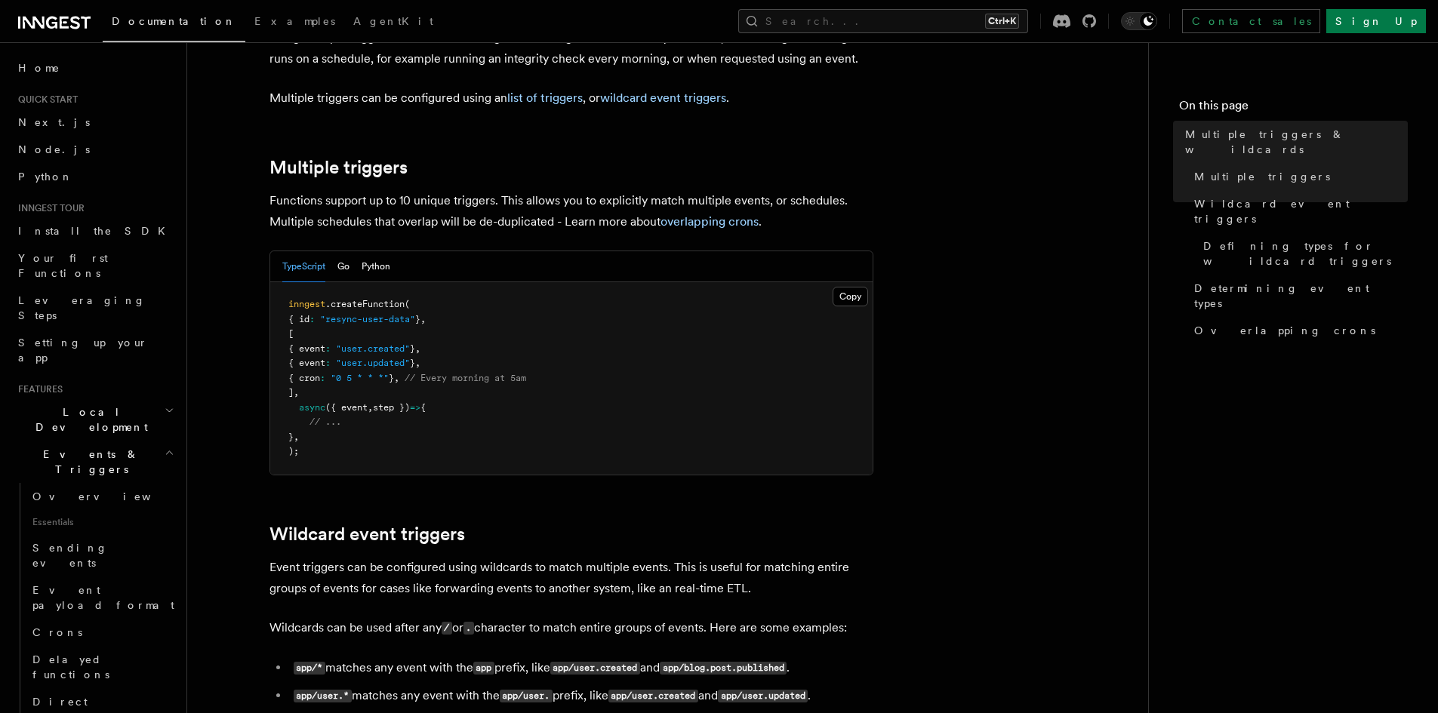  I want to click on a: overlapping crons, so click(710, 221).